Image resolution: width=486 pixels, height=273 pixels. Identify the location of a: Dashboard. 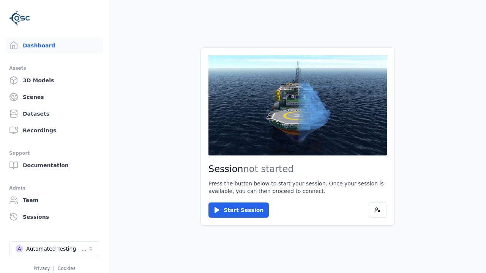
(54, 46).